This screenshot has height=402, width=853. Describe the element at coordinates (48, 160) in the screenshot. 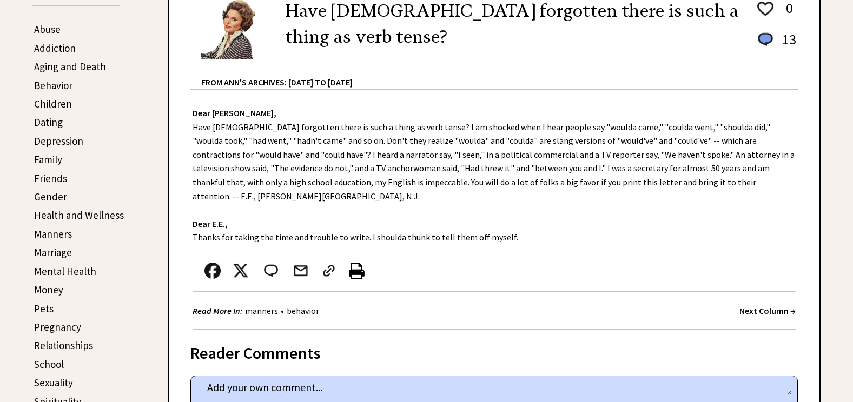

I see `a: Family` at that location.